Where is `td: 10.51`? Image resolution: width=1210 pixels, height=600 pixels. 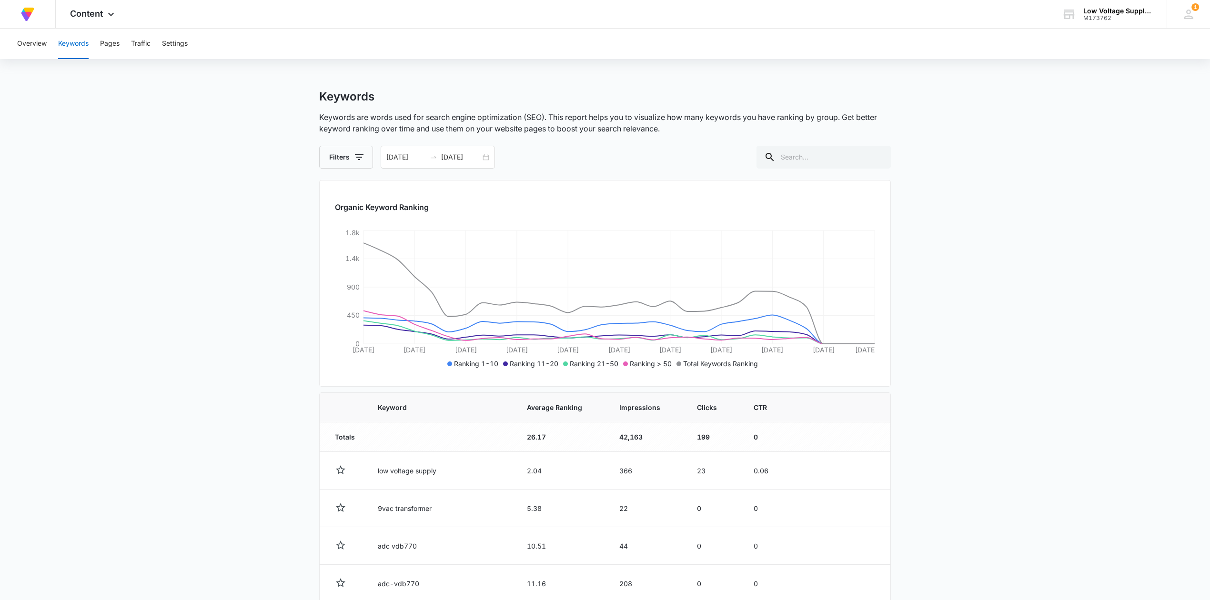
td: 10.51 is located at coordinates (561, 546).